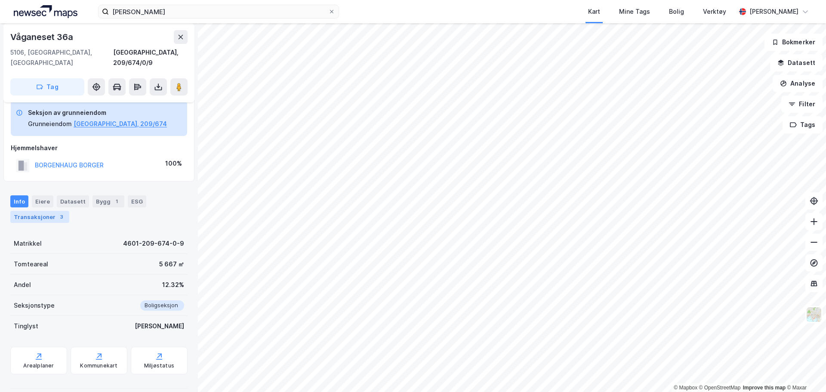 This screenshot has height=392, width=826. I want to click on div: 1, so click(117, 201).